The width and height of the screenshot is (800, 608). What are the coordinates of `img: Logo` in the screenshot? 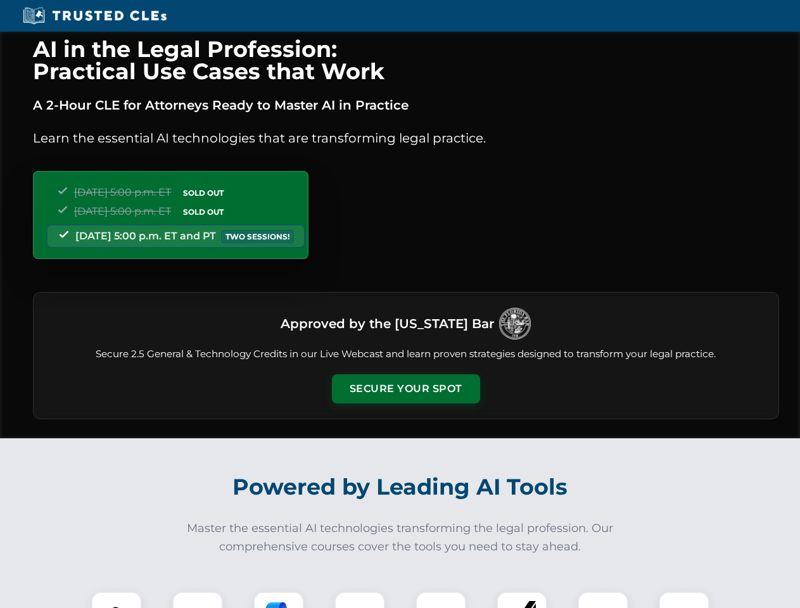 It's located at (515, 324).